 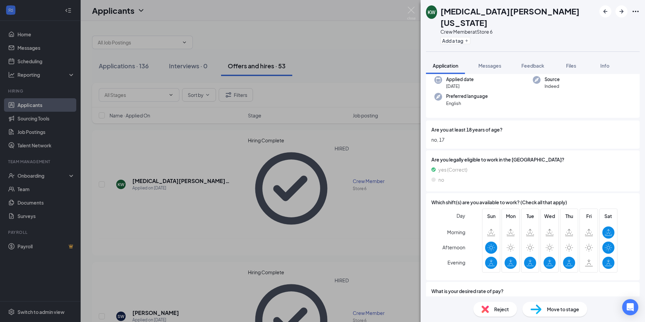 I want to click on span: Evening, so click(x=456, y=262).